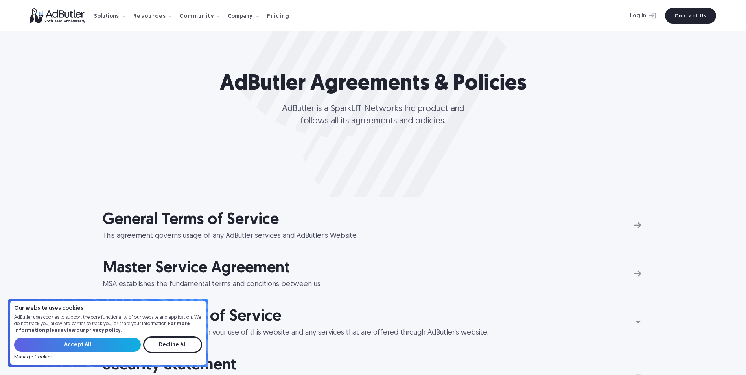 The height and width of the screenshot is (375, 746). Describe the element at coordinates (373, 273) in the screenshot. I see `a: Master Service Agreement MSA establishes the fundamental terms and conditions between us.` at that location.